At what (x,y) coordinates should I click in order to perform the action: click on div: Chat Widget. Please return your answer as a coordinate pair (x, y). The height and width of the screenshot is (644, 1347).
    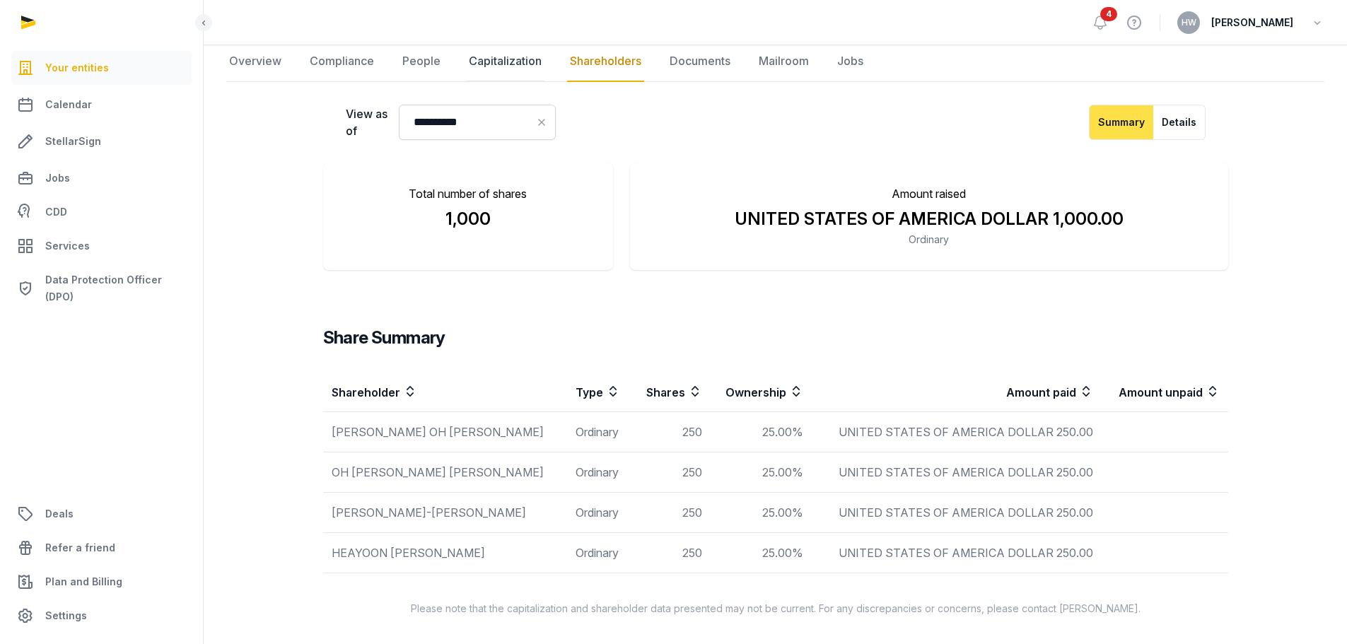
    Looking at the image, I should click on (1219, 562).